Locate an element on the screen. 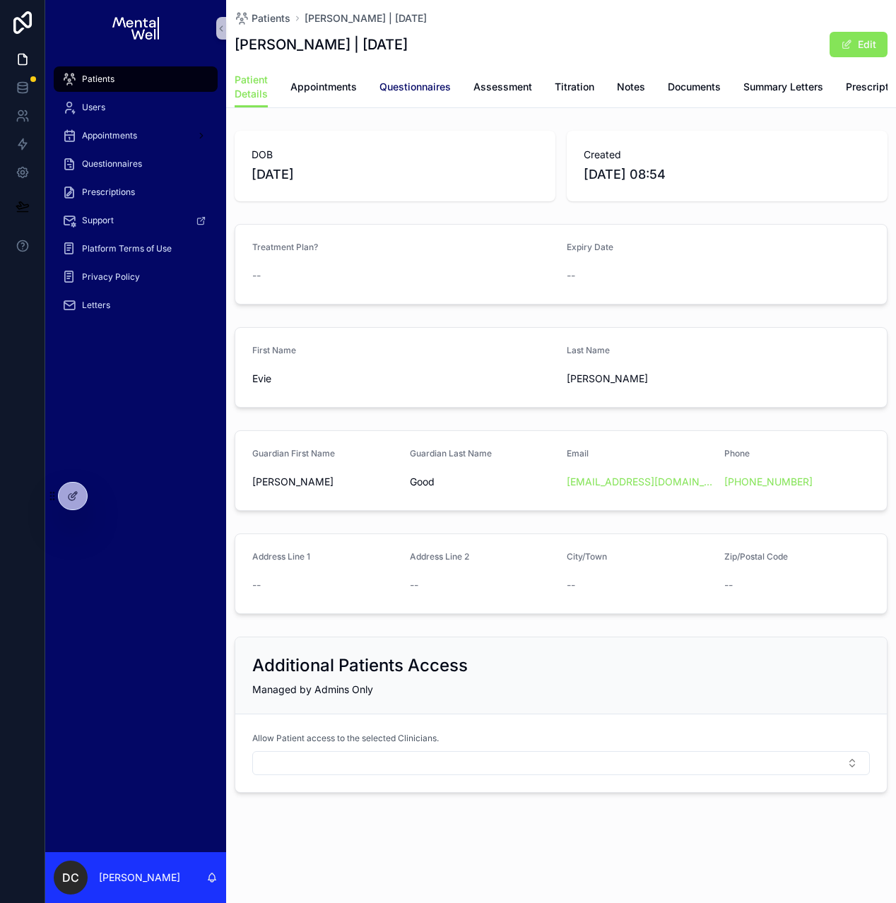 This screenshot has width=896, height=903. a: Letters is located at coordinates (136, 305).